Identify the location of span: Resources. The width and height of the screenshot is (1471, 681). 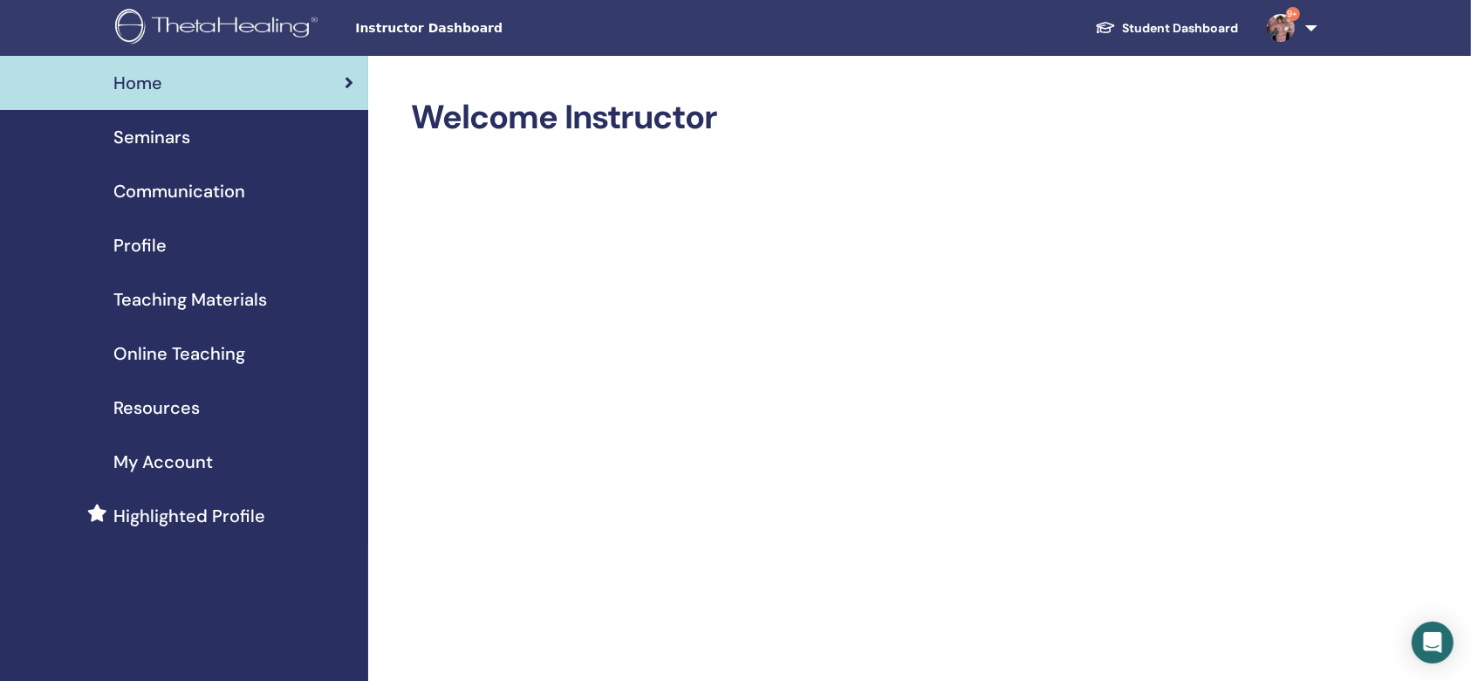
(156, 408).